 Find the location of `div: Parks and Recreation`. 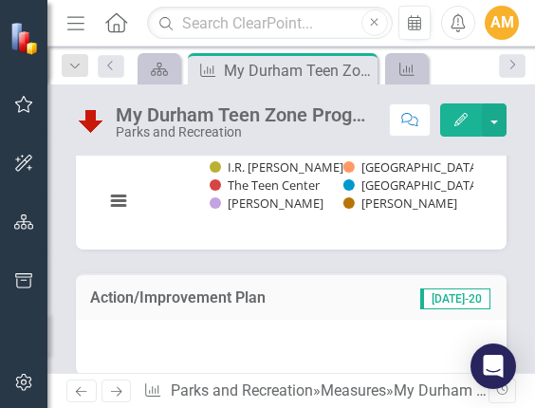

div: Parks and Recreation is located at coordinates (243, 132).